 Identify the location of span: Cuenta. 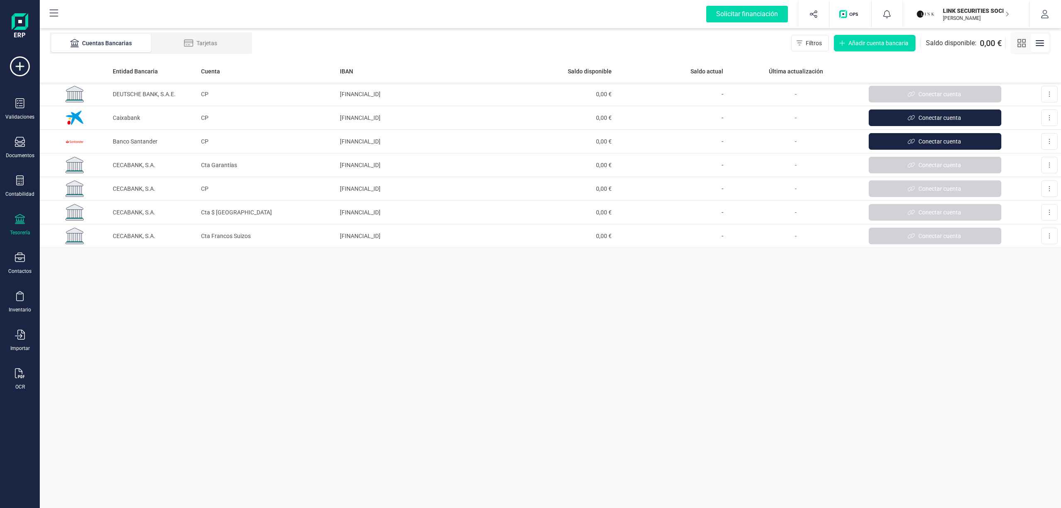
(211, 71).